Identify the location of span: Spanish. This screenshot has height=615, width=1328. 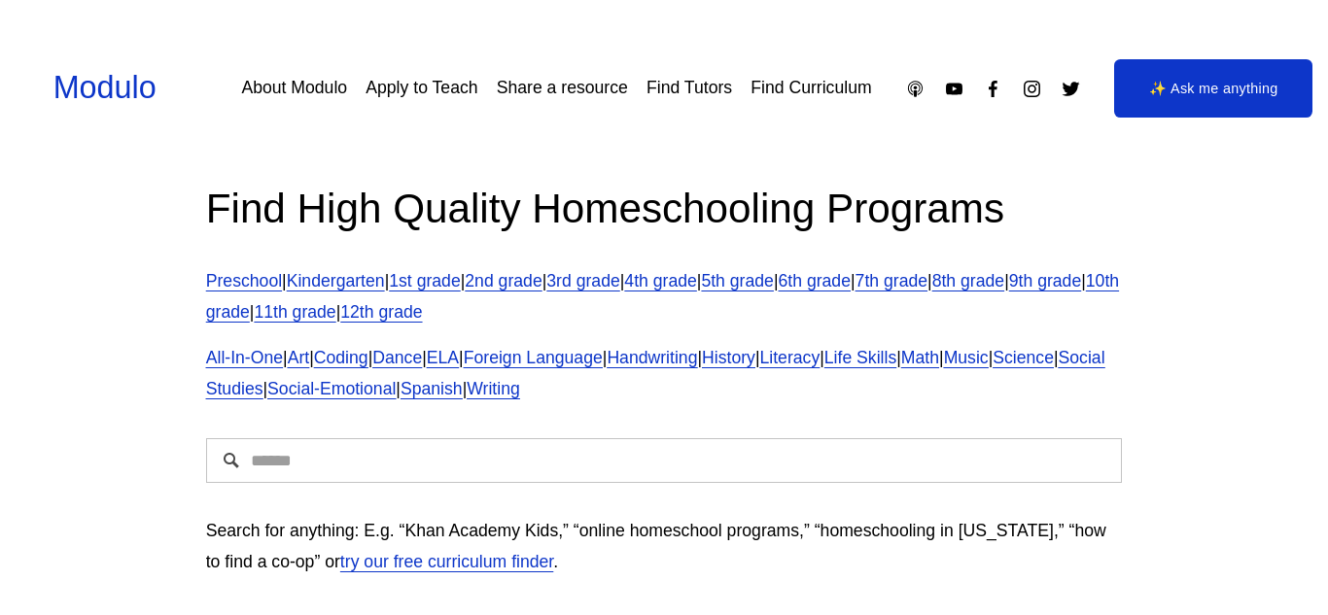
(432, 389).